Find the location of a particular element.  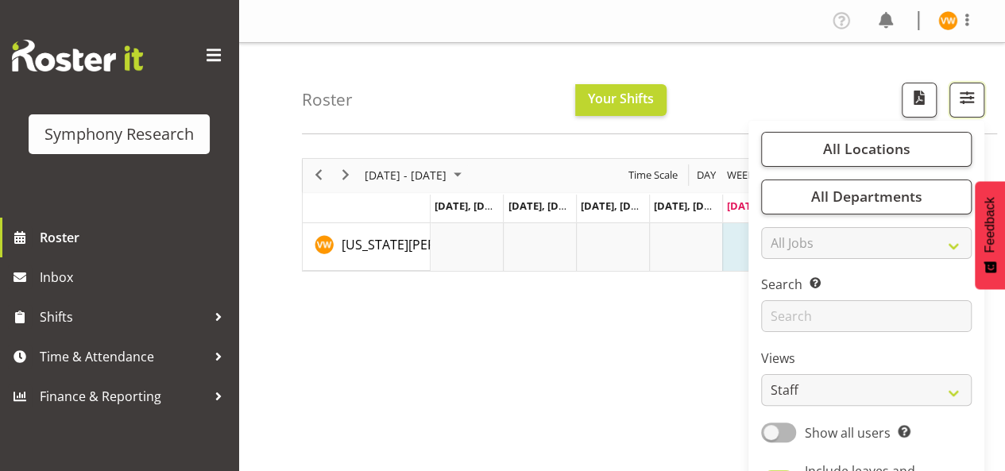

label: Search is located at coordinates (866, 285).